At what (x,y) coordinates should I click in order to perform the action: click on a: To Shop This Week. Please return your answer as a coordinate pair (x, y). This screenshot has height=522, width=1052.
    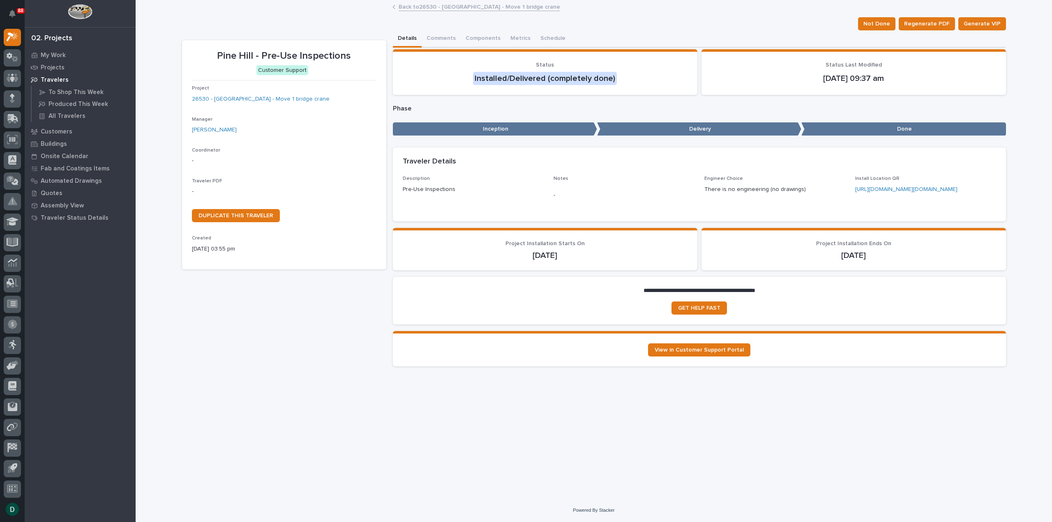
    Looking at the image, I should click on (83, 92).